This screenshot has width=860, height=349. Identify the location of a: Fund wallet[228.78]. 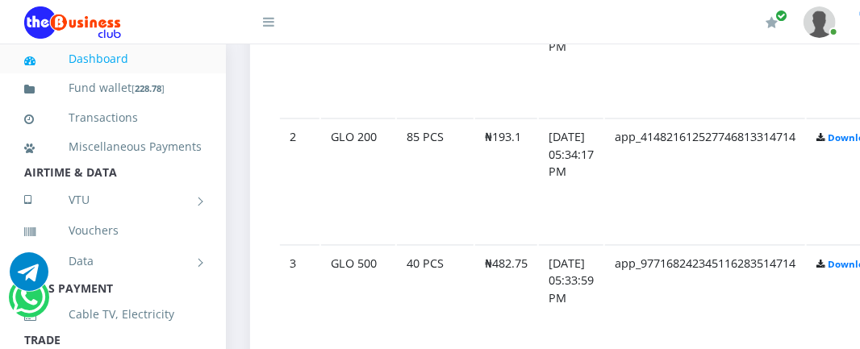
(113, 88).